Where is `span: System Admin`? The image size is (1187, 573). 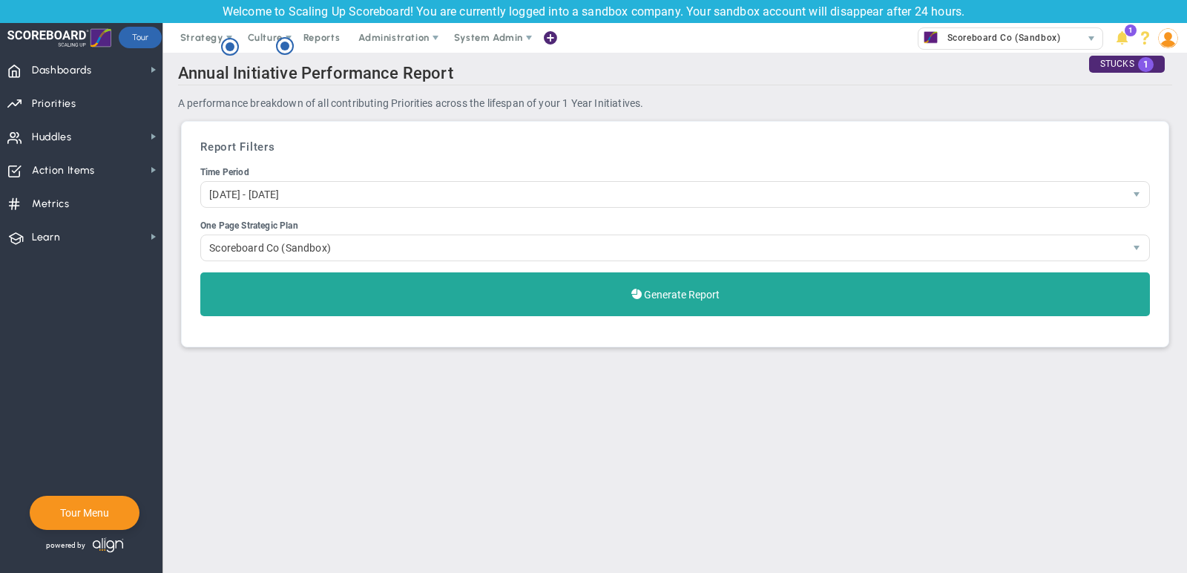 span: System Admin is located at coordinates (488, 37).